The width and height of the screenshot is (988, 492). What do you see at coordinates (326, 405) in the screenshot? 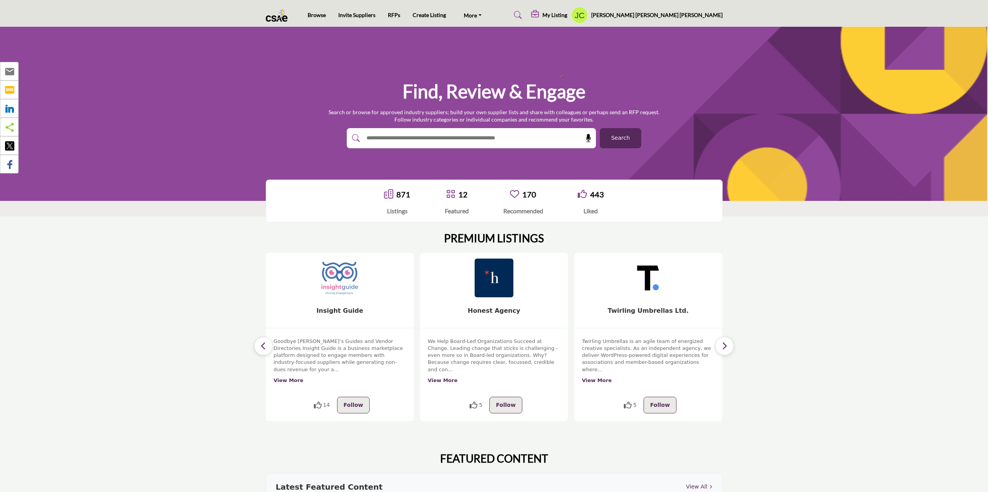
I see `span: 14` at bounding box center [326, 405].